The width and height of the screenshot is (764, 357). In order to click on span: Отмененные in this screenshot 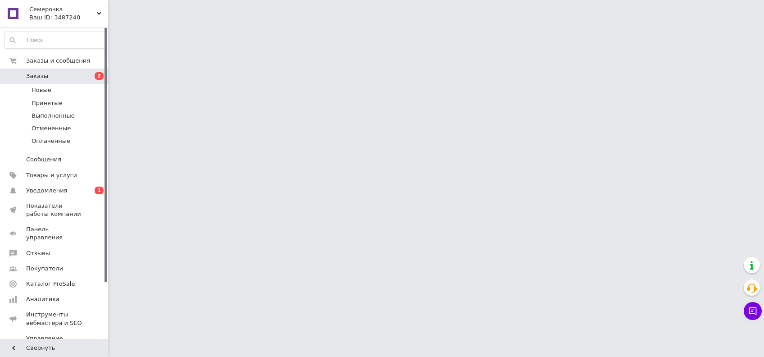, I will do `click(51, 128)`.